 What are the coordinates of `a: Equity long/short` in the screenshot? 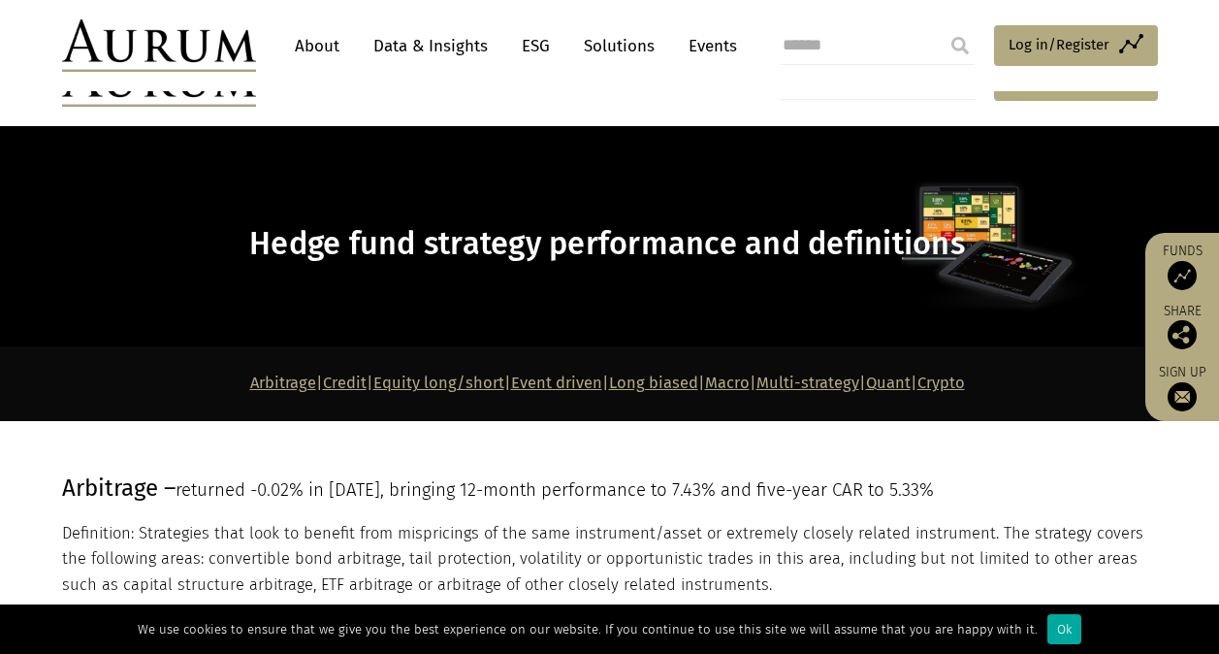 It's located at (438, 382).